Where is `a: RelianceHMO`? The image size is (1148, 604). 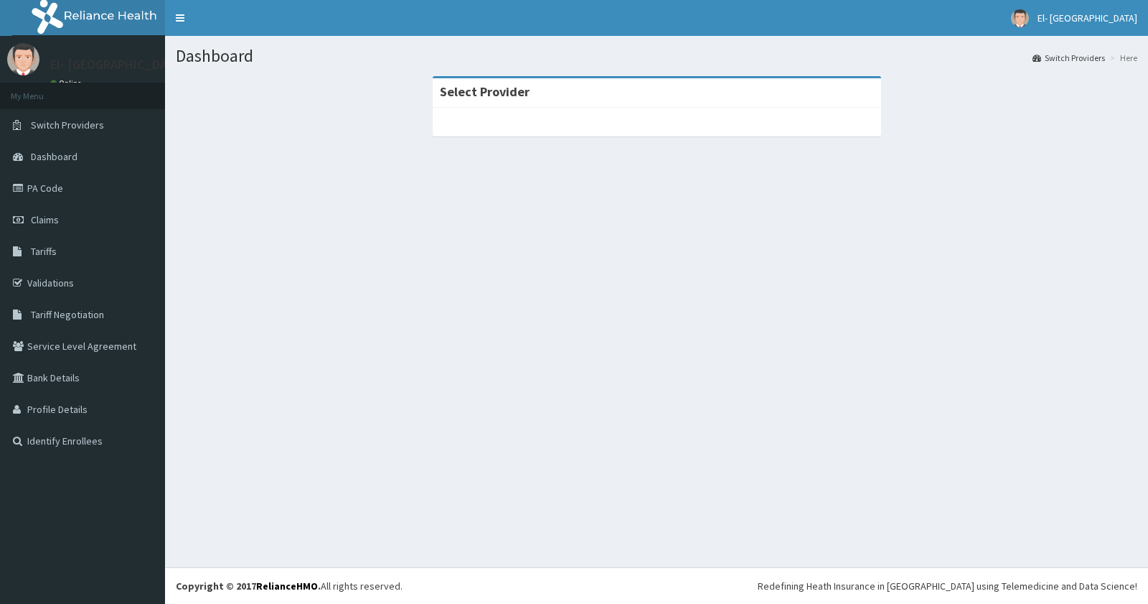 a: RelianceHMO is located at coordinates (287, 586).